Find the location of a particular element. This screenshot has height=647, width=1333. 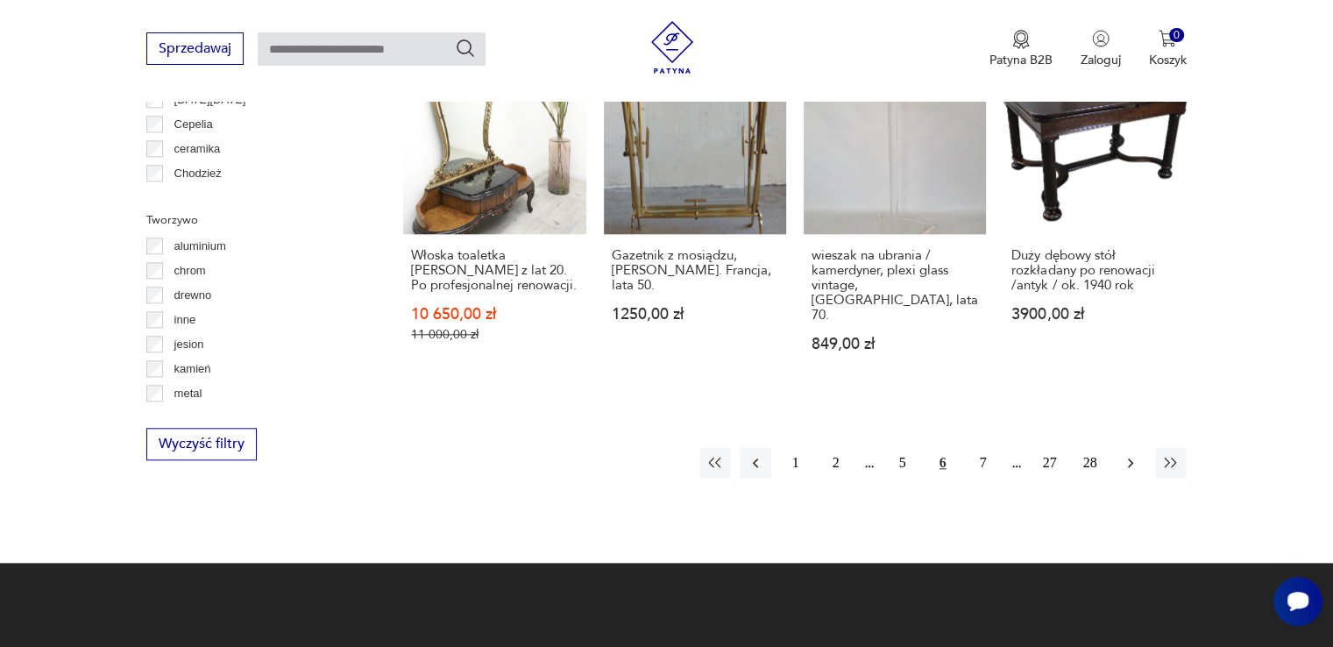

button: 0Koszyk is located at coordinates (1168, 49).